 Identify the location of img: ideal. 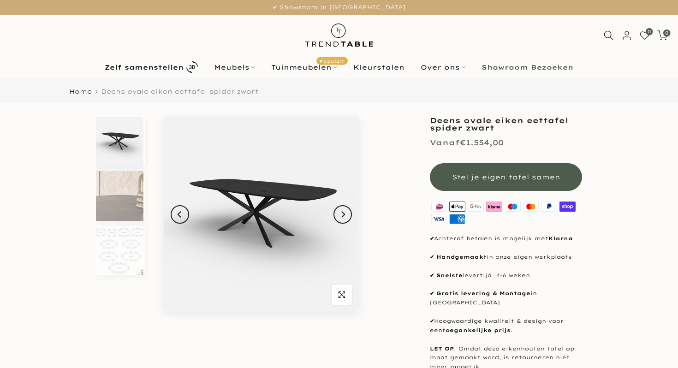
(439, 206).